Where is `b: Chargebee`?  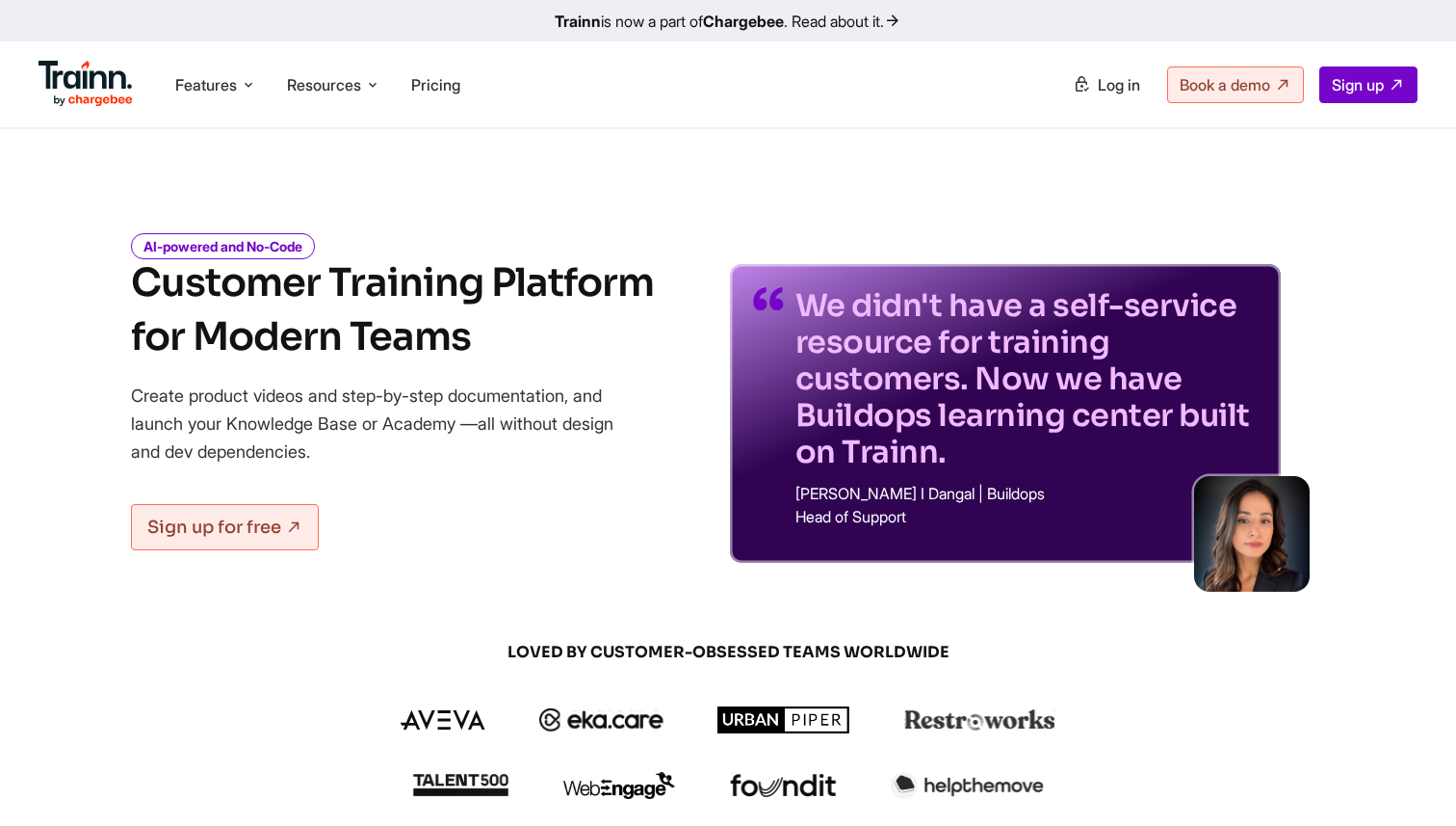 b: Chargebee is located at coordinates (743, 21).